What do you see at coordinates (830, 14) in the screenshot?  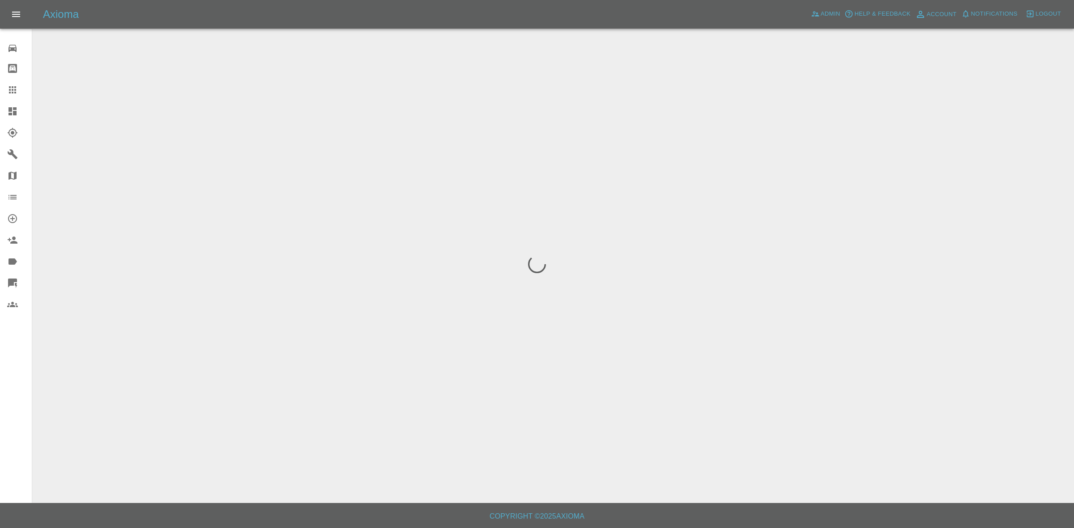 I see `span: Admin` at bounding box center [830, 14].